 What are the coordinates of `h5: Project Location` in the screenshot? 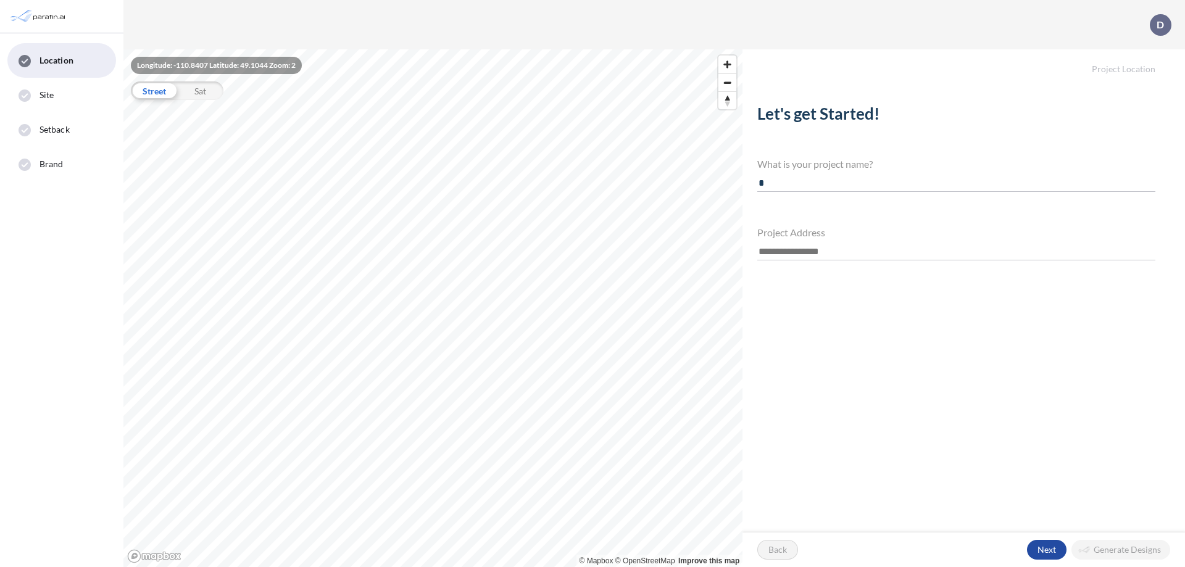 It's located at (963, 62).